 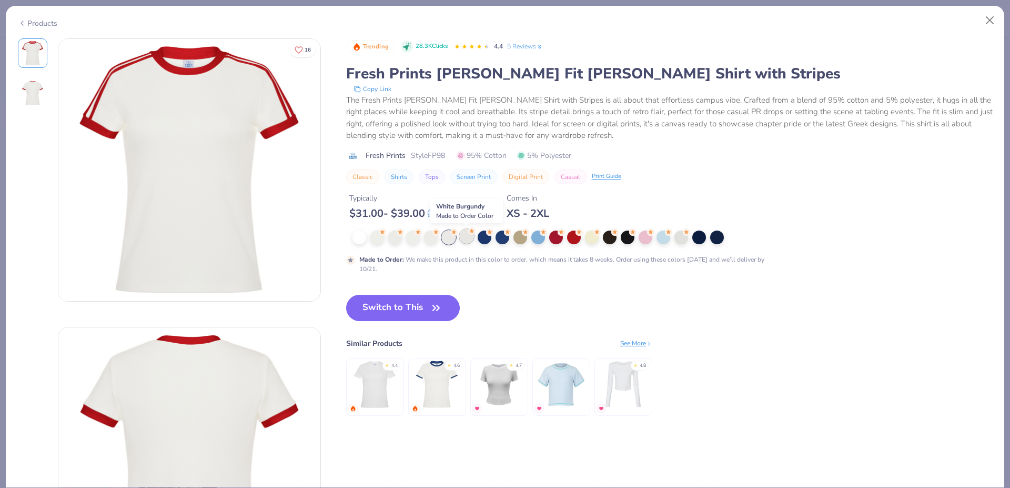 What do you see at coordinates (395, 366) in the screenshot?
I see `div: 4.4` at bounding box center [395, 366].